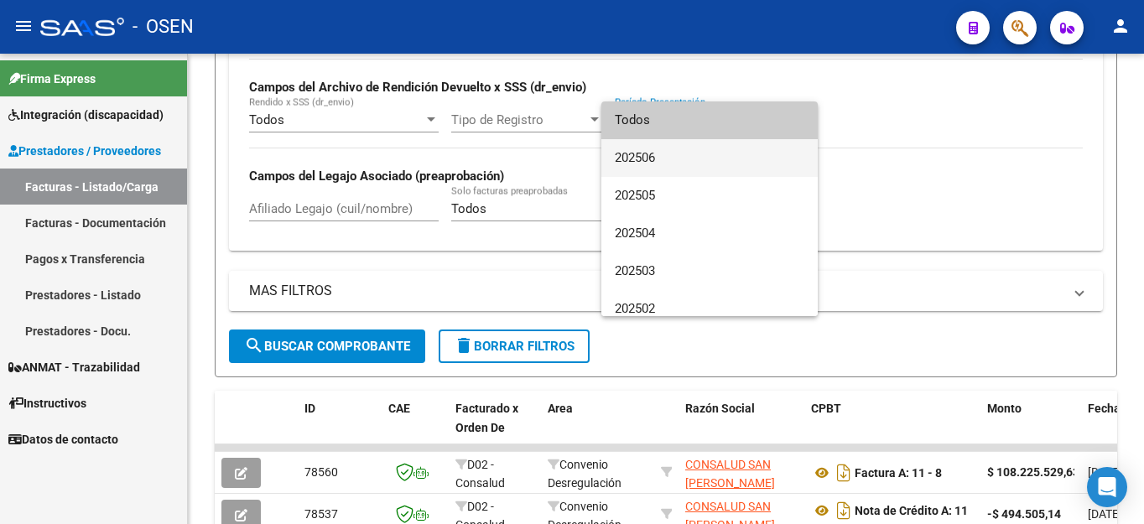 This screenshot has width=1144, height=524. Describe the element at coordinates (710, 158) in the screenshot. I see `span: 202506` at that location.